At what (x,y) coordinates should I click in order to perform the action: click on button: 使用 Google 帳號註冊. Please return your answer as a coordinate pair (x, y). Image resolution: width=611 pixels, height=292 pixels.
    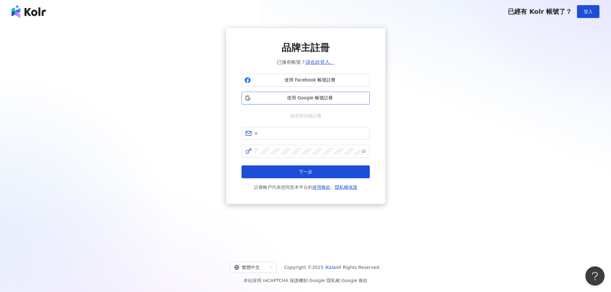
    Looking at the image, I should click on (306, 98).